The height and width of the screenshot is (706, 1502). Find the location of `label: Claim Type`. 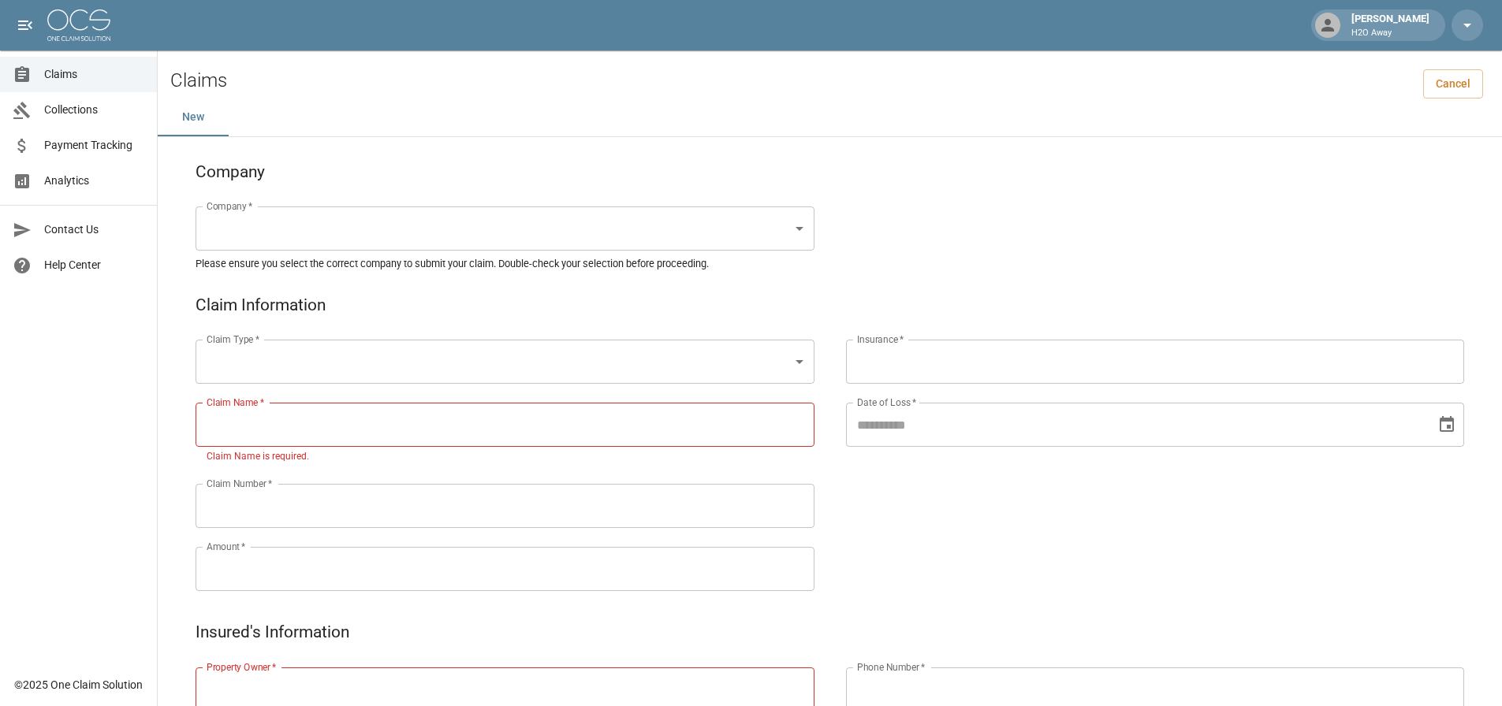

label: Claim Type is located at coordinates (233, 339).